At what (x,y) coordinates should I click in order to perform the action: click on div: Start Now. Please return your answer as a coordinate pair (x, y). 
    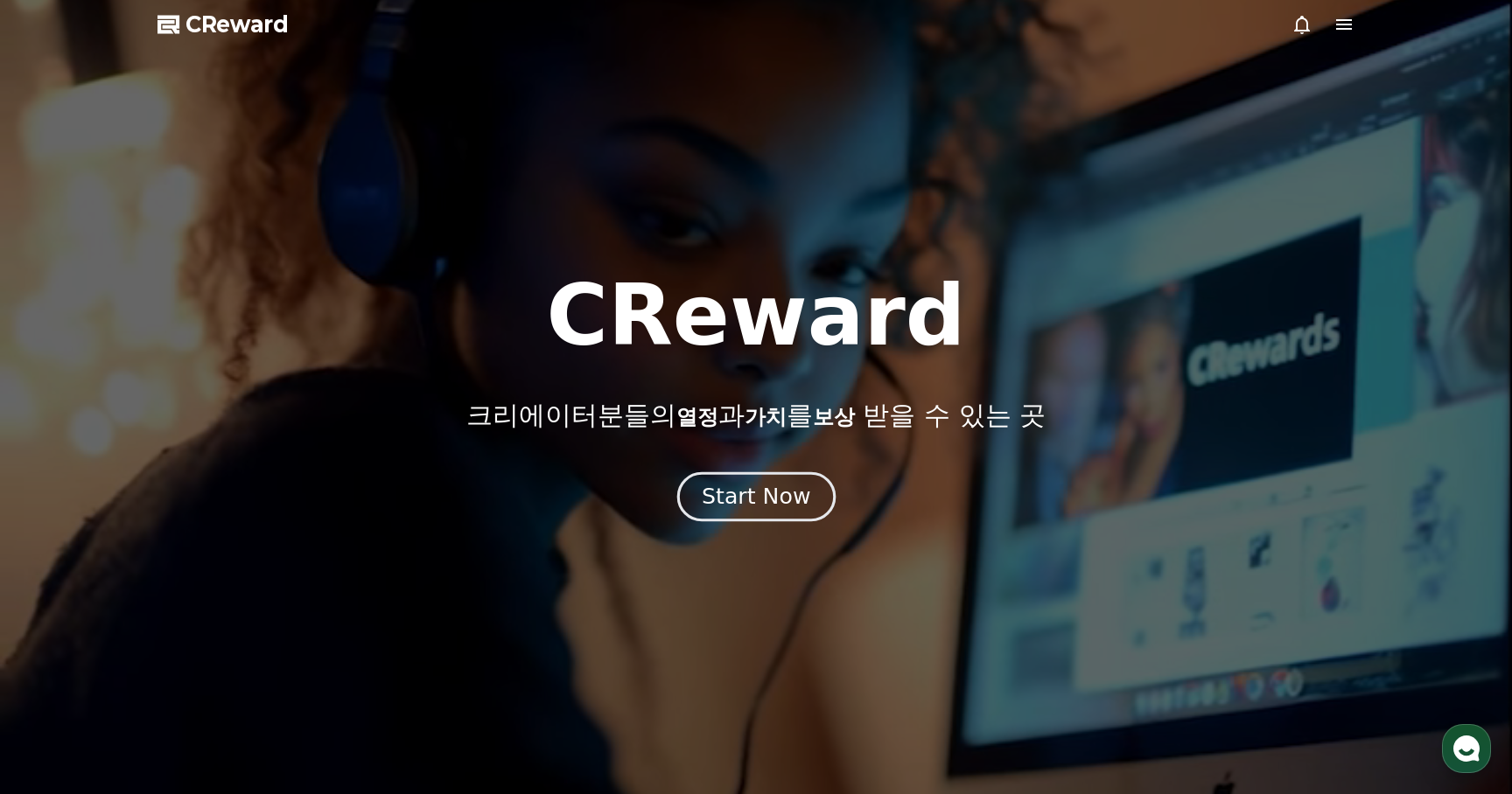
    Looking at the image, I should click on (756, 496).